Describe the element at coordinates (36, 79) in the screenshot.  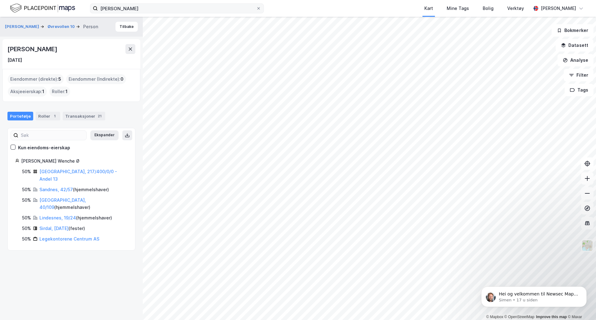
I see `div: Eiendommer (direkte) :` at that location.